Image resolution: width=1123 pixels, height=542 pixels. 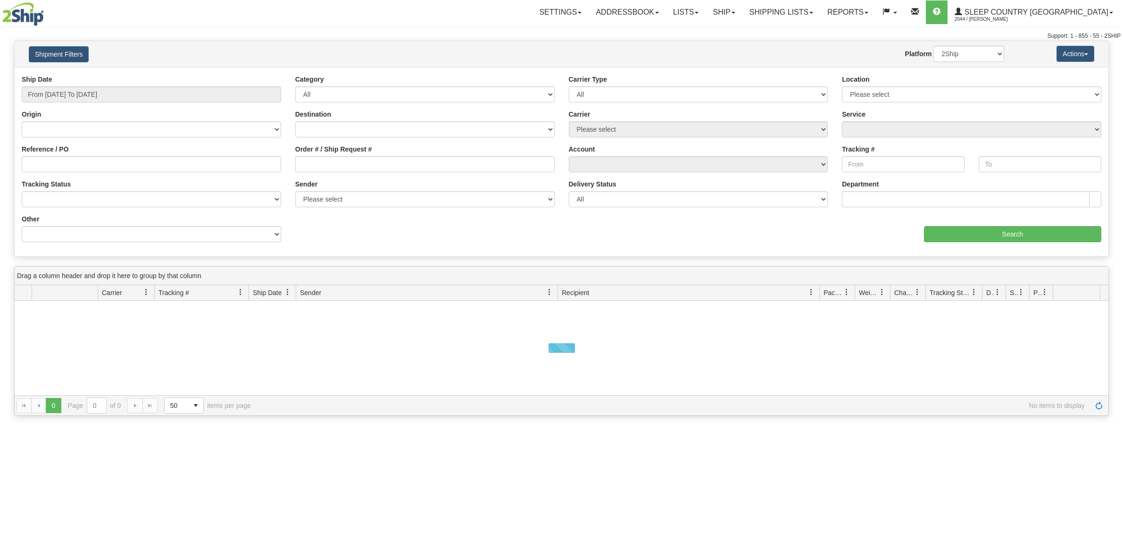 What do you see at coordinates (176, 405) in the screenshot?
I see `span: 50` at bounding box center [176, 405].